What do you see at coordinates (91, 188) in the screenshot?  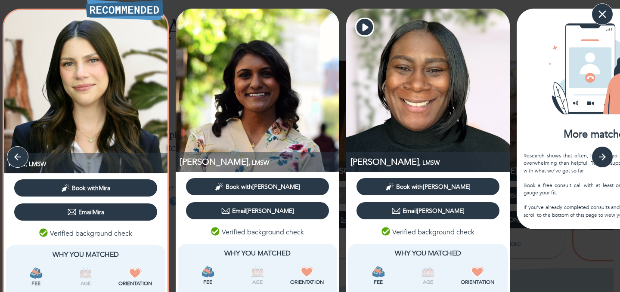 I see `span: Book with Mira` at bounding box center [91, 188].